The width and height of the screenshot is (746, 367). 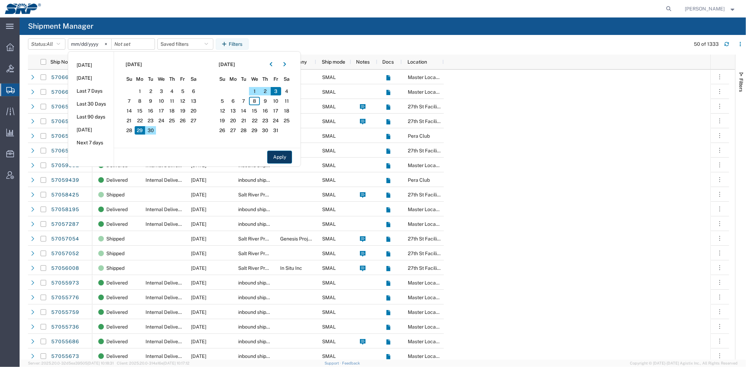 What do you see at coordinates (233, 101) in the screenshot?
I see `span: 6` at bounding box center [233, 101].